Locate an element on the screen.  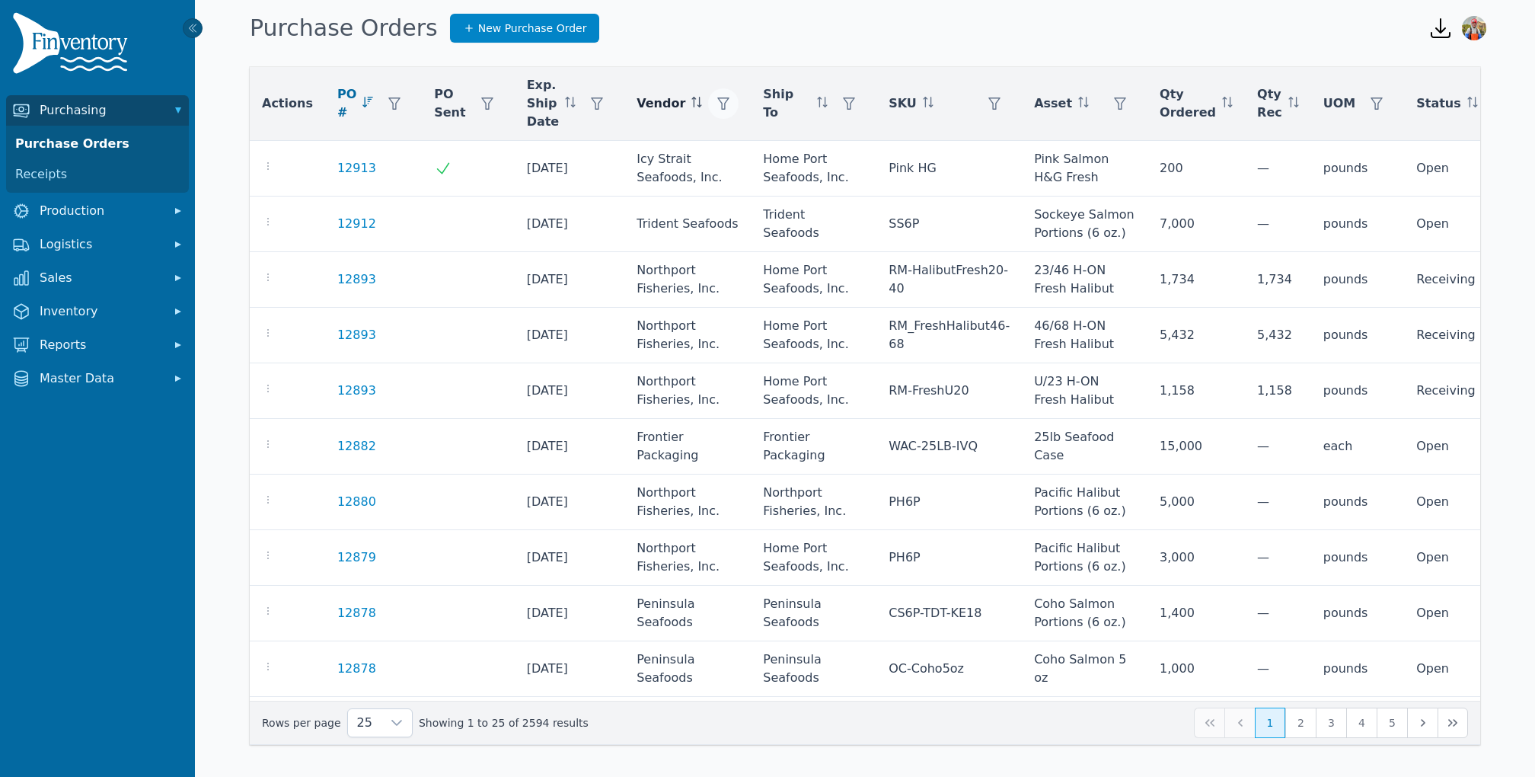
span: Rows per page is located at coordinates (365, 722).